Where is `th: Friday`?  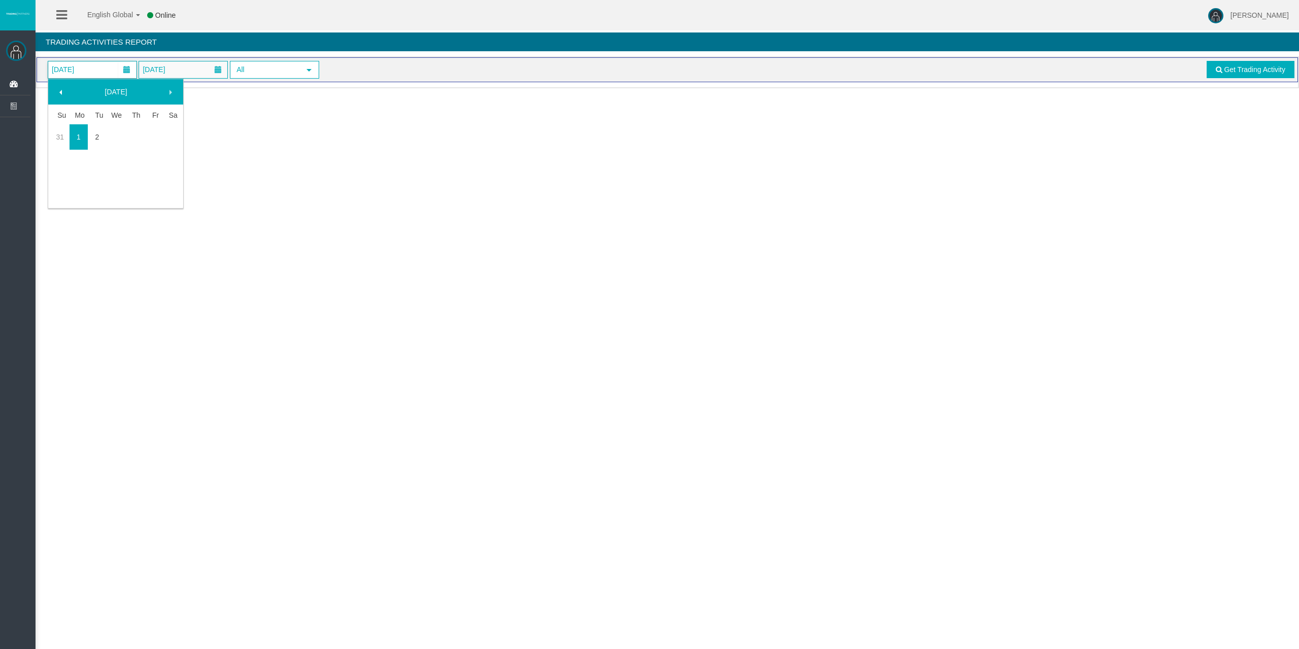 th: Friday is located at coordinates (153, 115).